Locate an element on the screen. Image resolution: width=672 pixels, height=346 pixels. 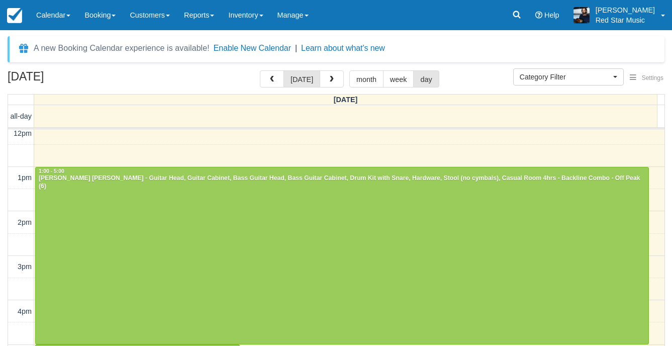
span: Help is located at coordinates (552, 15).